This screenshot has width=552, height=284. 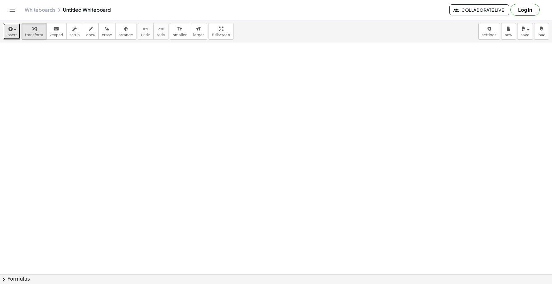 I want to click on span: redo, so click(x=161, y=35).